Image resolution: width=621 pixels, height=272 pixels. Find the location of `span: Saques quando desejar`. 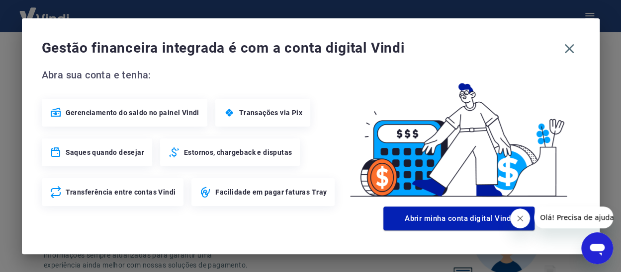

span: Saques quando desejar is located at coordinates (105, 153).